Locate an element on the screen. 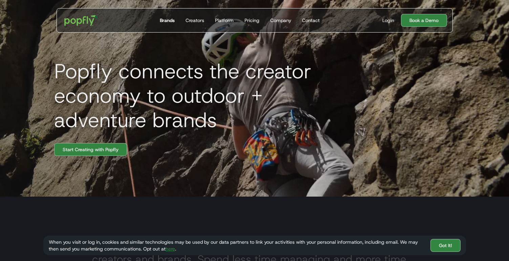 The image size is (509, 261). a: Pricing is located at coordinates (252, 20).